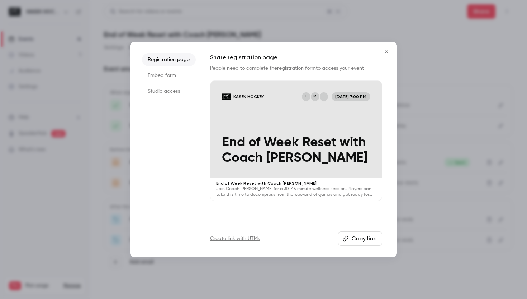  What do you see at coordinates (387, 52) in the screenshot?
I see `button: Close` at bounding box center [387, 52].